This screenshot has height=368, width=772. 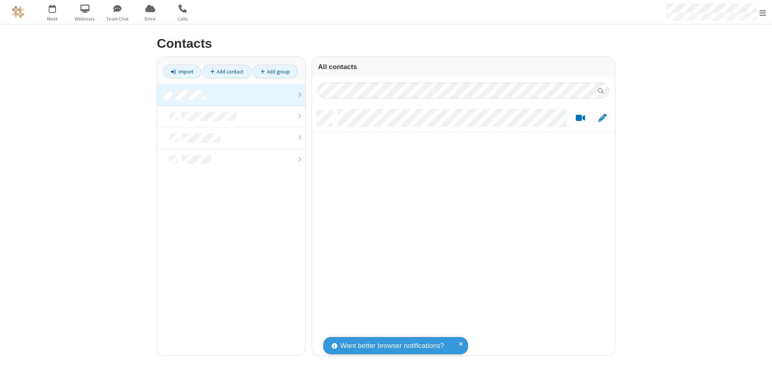 What do you see at coordinates (463, 67) in the screenshot?
I see `h3: All contacts` at bounding box center [463, 67].